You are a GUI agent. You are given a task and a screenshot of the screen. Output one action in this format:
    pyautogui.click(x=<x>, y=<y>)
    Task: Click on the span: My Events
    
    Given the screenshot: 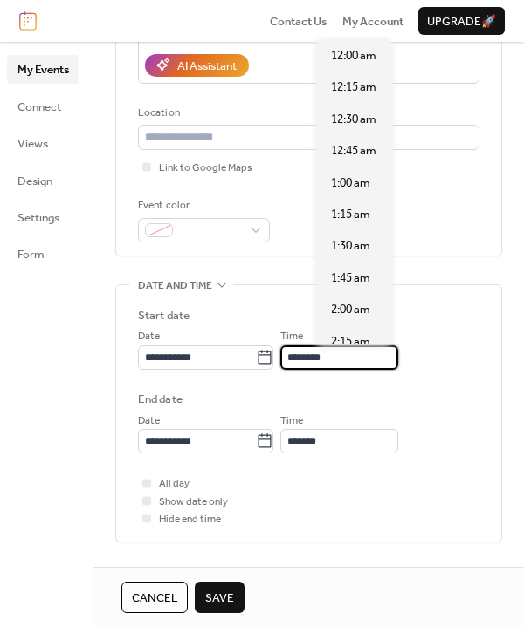 What is the action you would take?
    pyautogui.click(x=43, y=70)
    